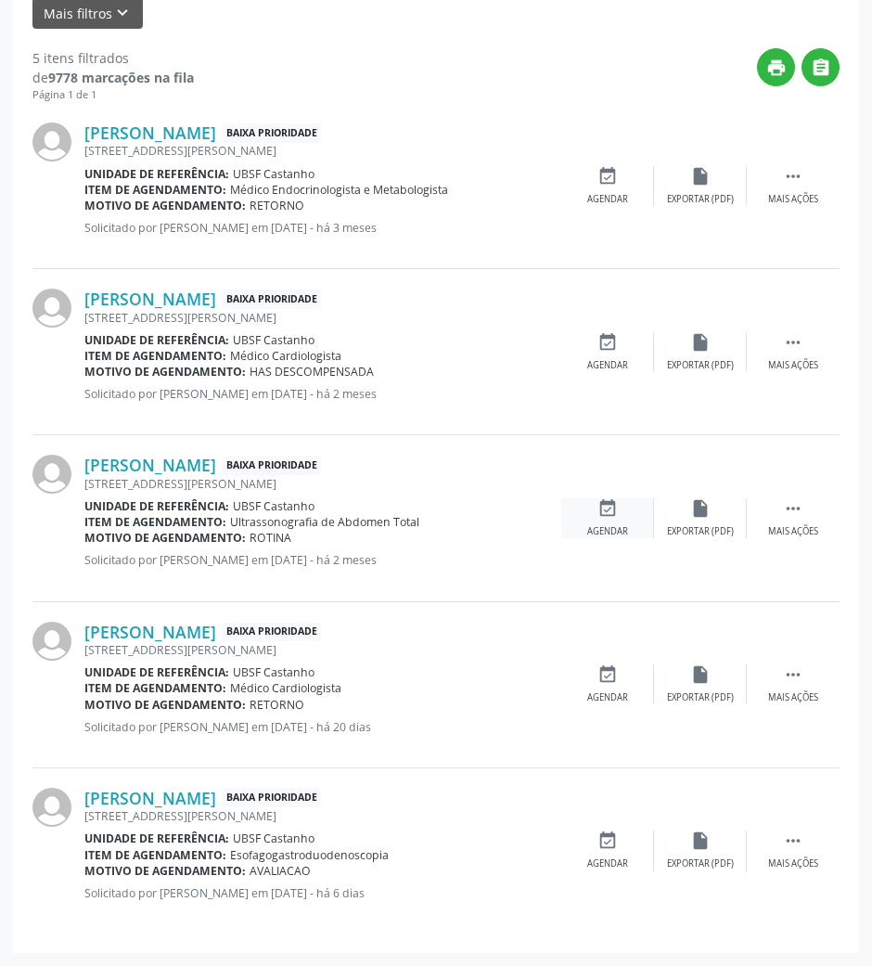  I want to click on i: keyboard_arrow_down, so click(122, 13).